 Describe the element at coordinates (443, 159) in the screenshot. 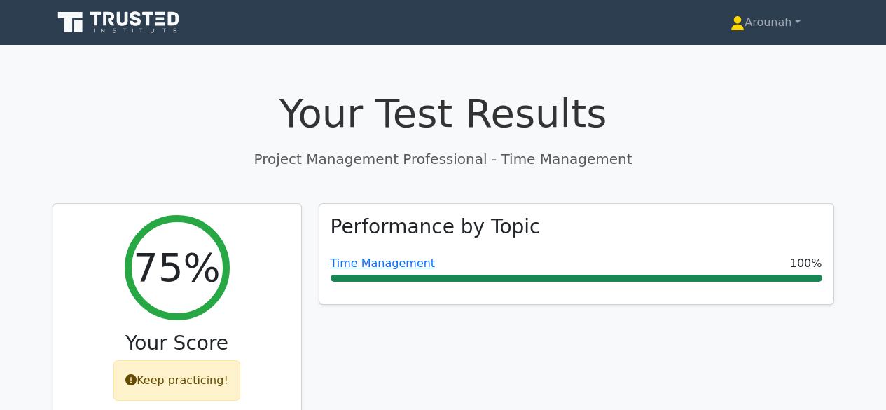

I see `p: Project Management Professional - Time Management` at that location.